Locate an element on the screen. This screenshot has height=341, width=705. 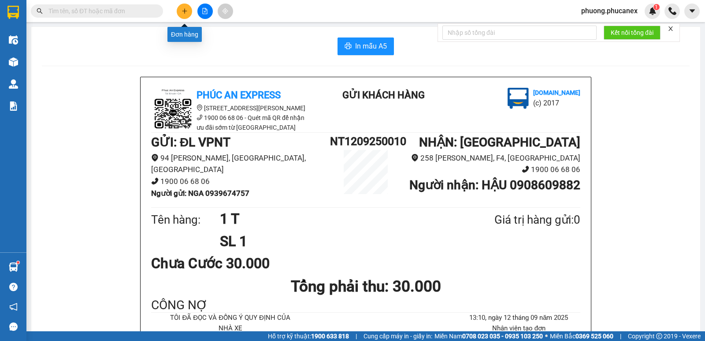
b: GỬI : ĐL VPNT is located at coordinates (191, 142).